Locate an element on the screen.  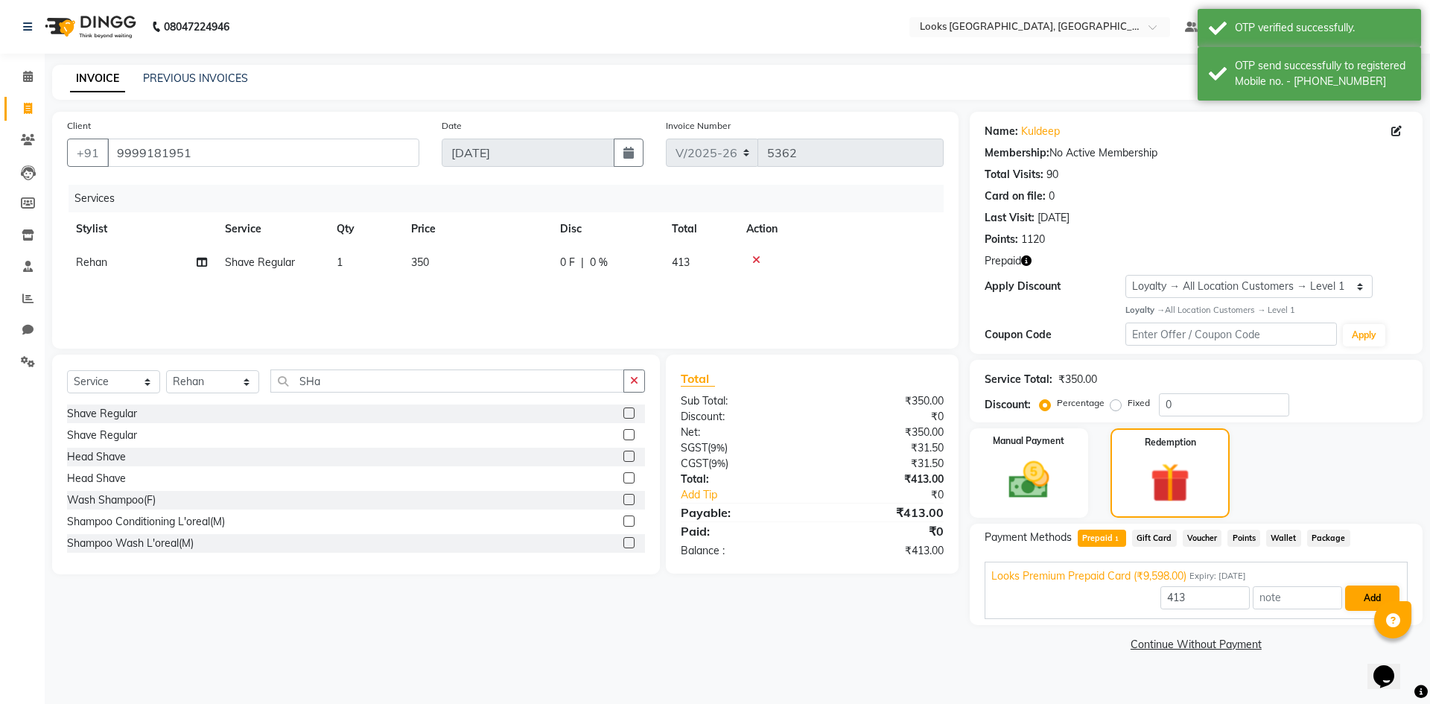
th: Service is located at coordinates (272, 229).